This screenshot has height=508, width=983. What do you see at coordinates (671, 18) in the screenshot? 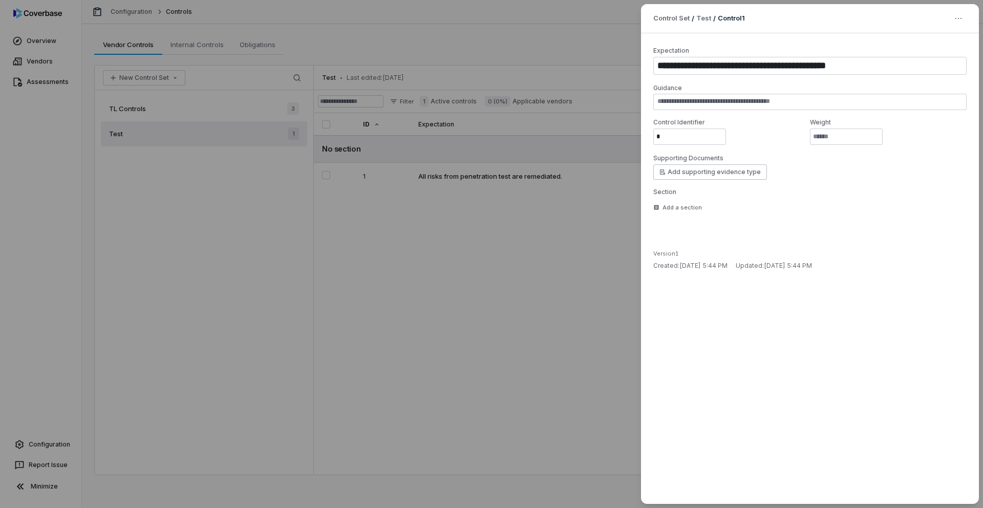
I see `span: Control Set` at bounding box center [671, 18].